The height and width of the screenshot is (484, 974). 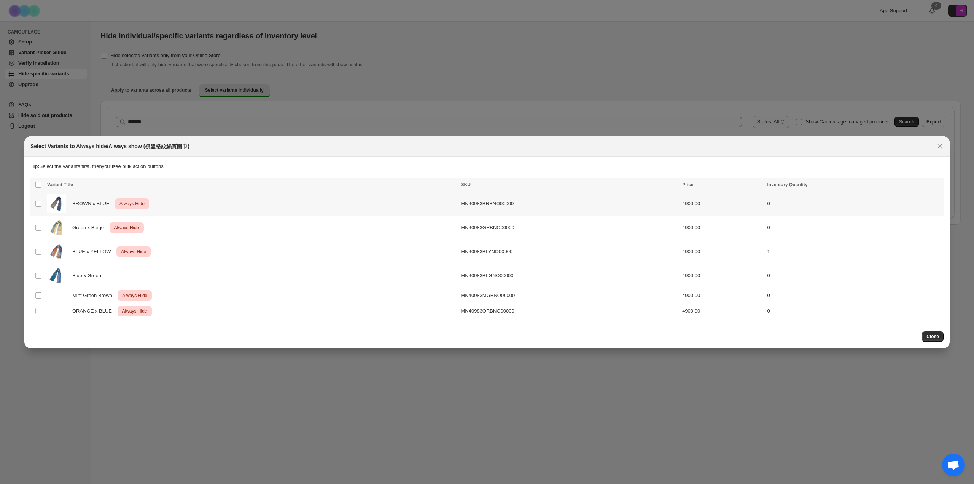 I want to click on a: 打開聊天, so click(x=954, y=465).